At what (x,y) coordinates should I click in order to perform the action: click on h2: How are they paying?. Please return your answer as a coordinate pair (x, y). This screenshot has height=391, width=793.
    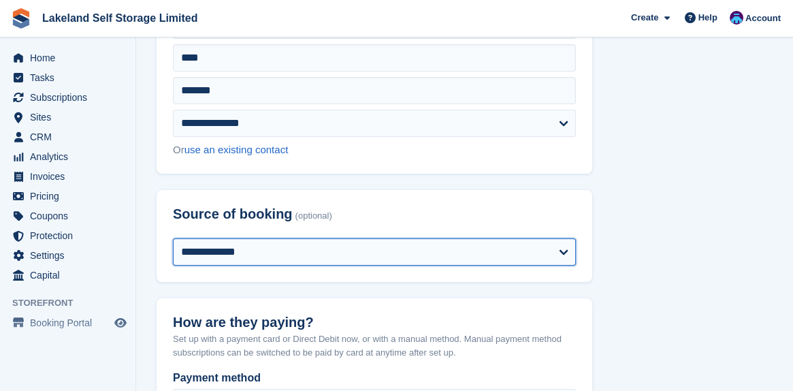
    Looking at the image, I should click on (374, 322).